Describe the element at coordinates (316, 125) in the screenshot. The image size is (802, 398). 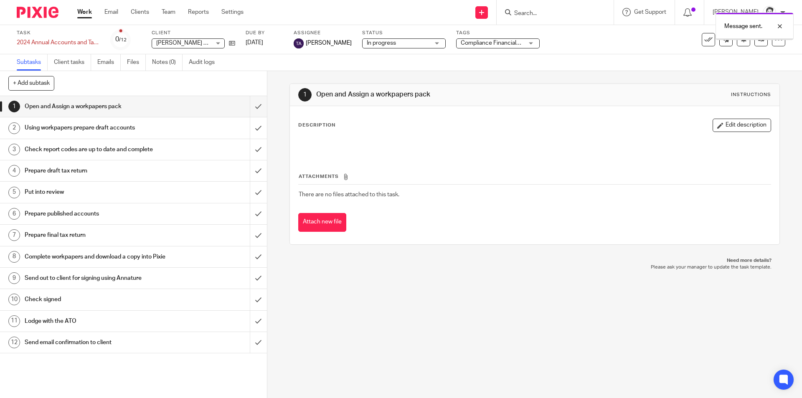
I see `p: Description` at that location.